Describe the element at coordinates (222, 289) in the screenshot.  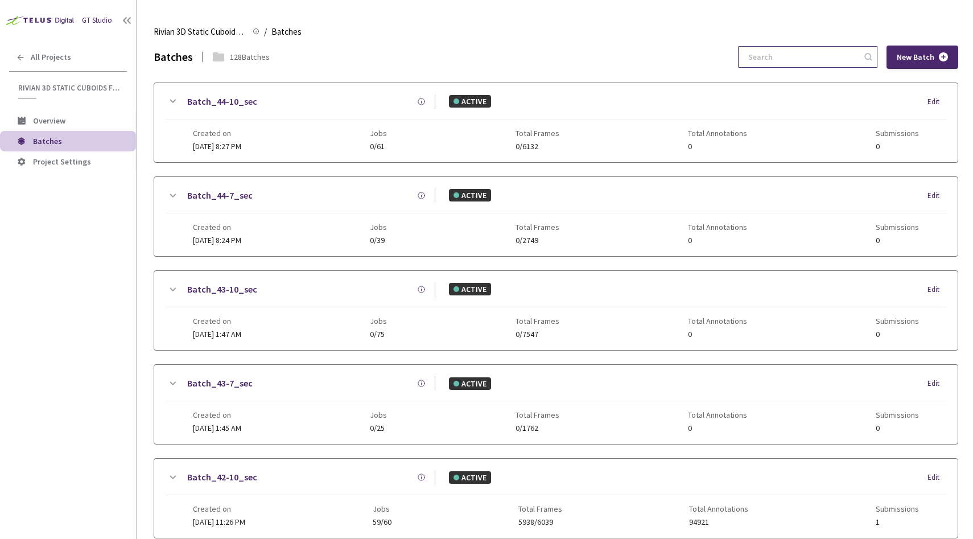
I see `a: Batch_43-10_sec` at that location.